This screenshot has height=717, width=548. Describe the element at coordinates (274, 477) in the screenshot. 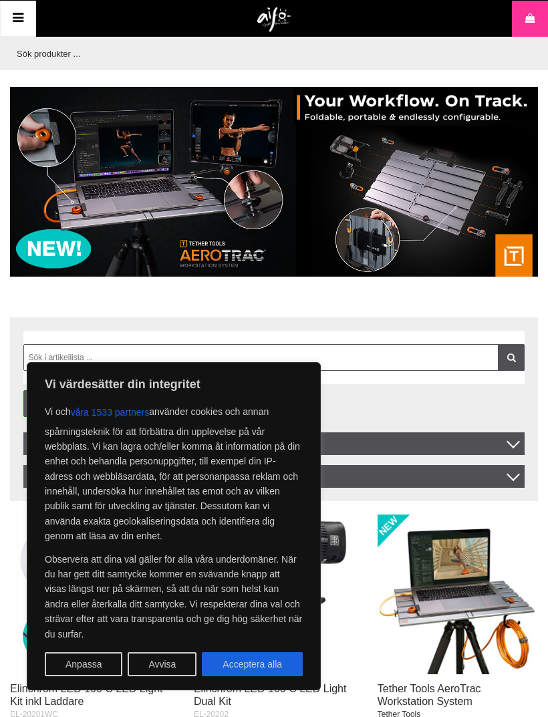

I see `div: Filter` at that location.